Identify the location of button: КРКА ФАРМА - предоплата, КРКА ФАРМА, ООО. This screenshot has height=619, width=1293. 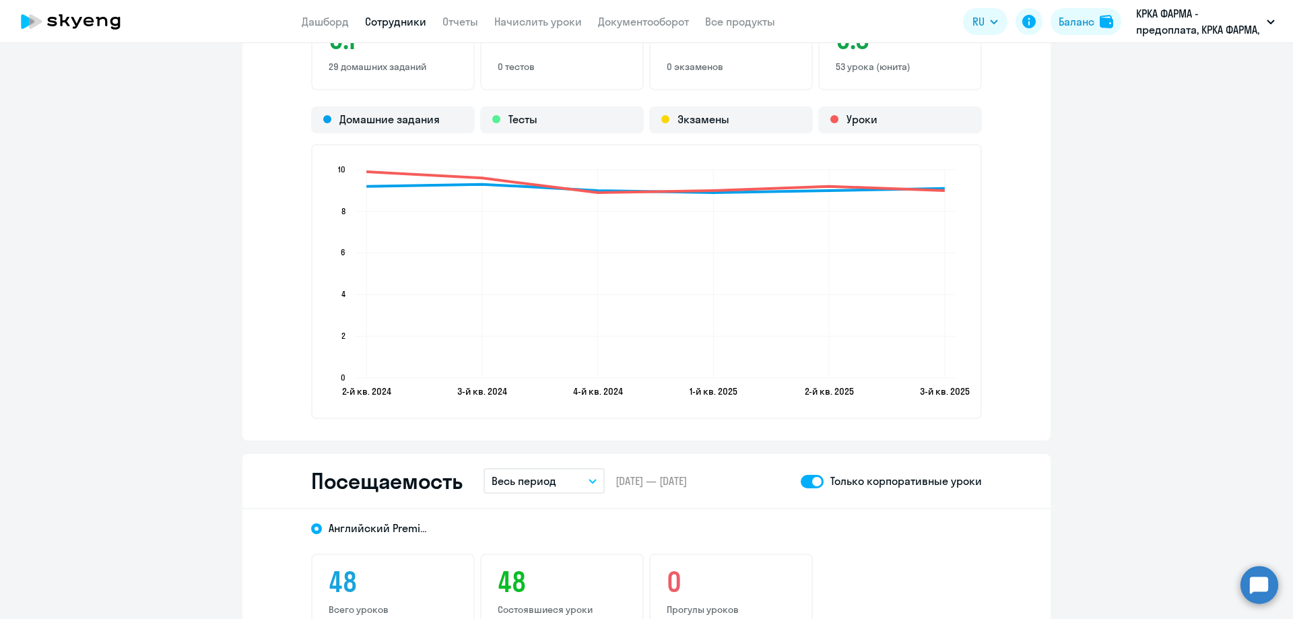
(1205, 22).